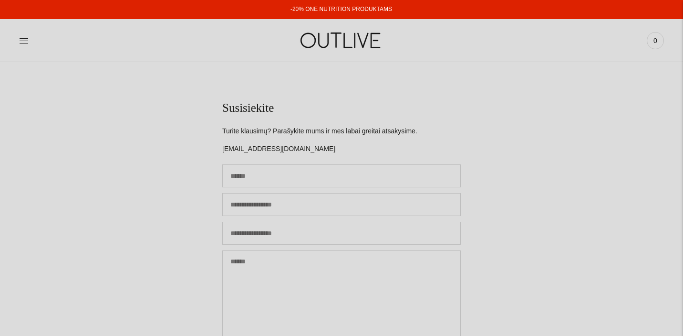 Image resolution: width=683 pixels, height=336 pixels. What do you see at coordinates (342, 131) in the screenshot?
I see `p: Turite klausimų? Parašykite mums ir mes labai greitai atsakysime.` at bounding box center [342, 131].